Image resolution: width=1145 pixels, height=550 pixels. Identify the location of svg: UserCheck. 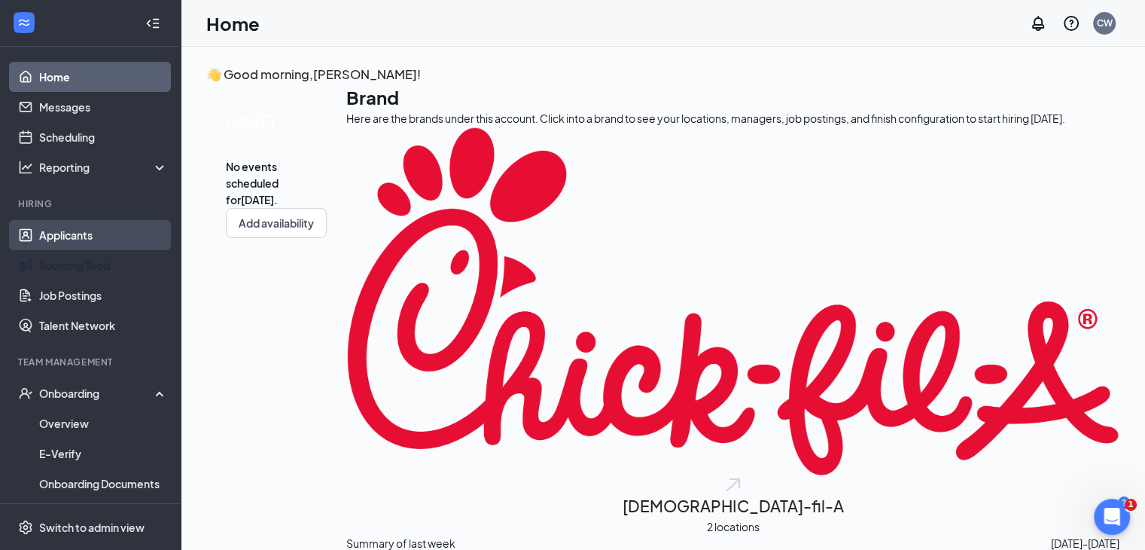
(26, 393).